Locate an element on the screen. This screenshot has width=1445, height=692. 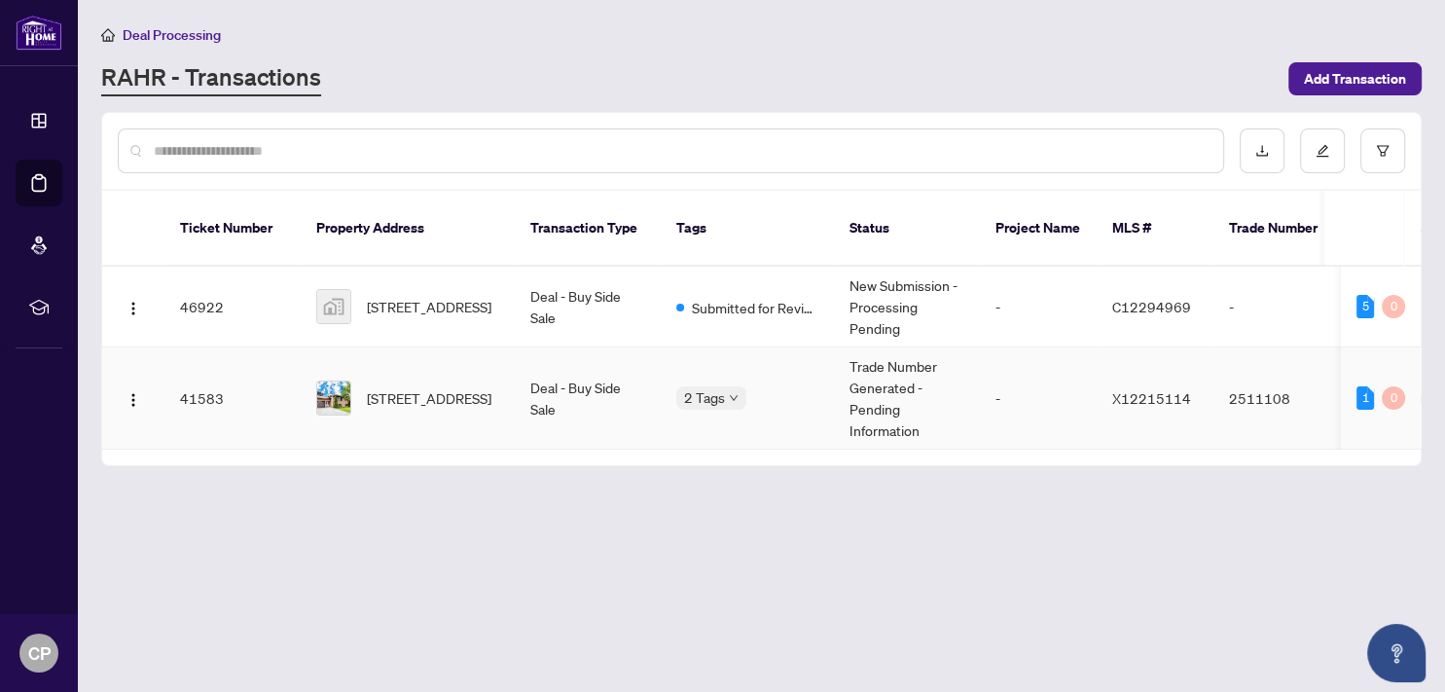
td: Trade Number Generated - Pending Information is located at coordinates (907, 398).